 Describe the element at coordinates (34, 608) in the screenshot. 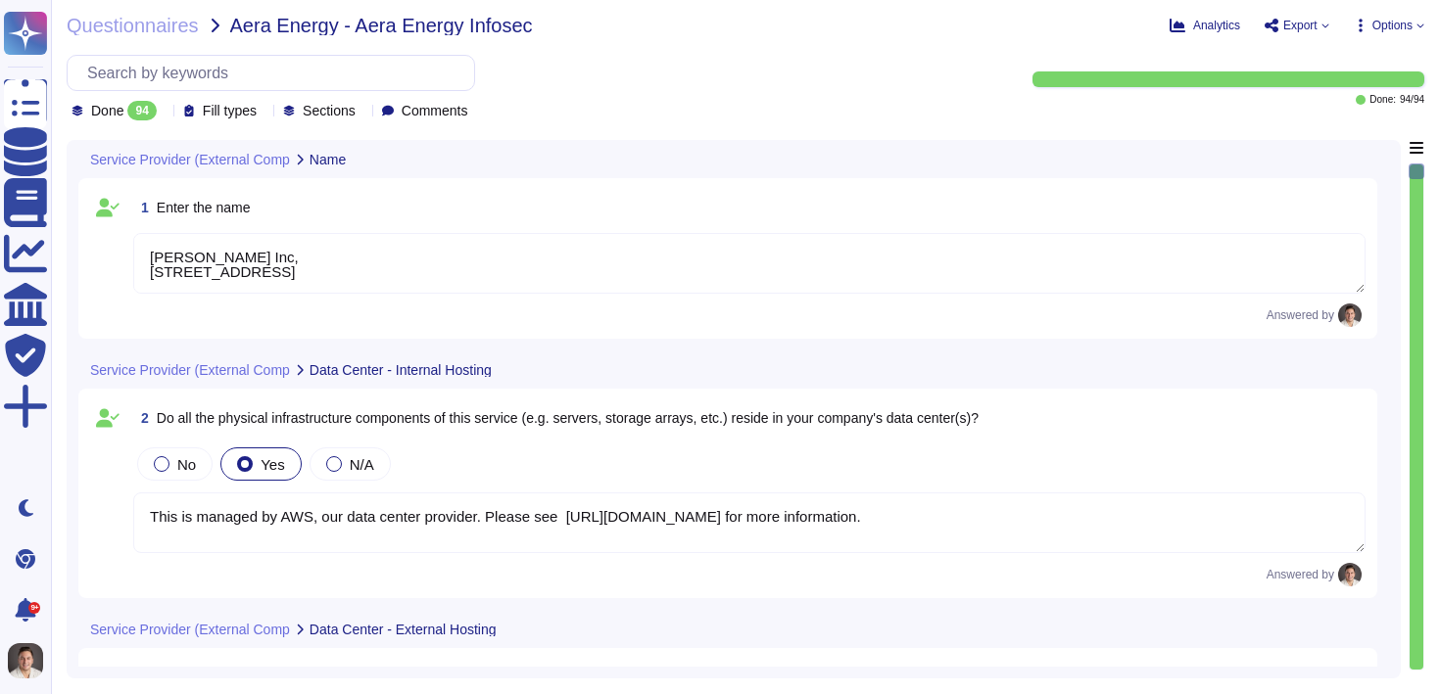

I see `div: 9+` at that location.